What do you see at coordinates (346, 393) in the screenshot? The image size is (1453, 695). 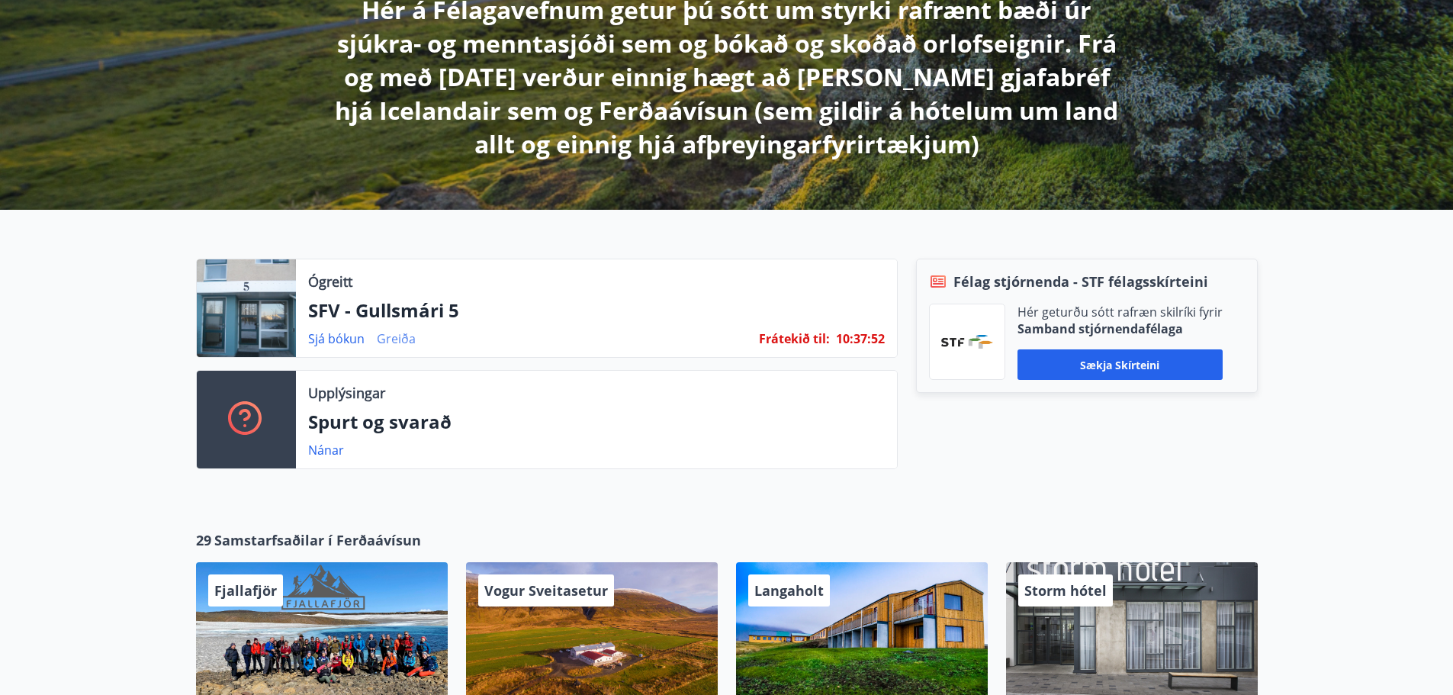 I see `p: Upplýsingar` at bounding box center [346, 393].